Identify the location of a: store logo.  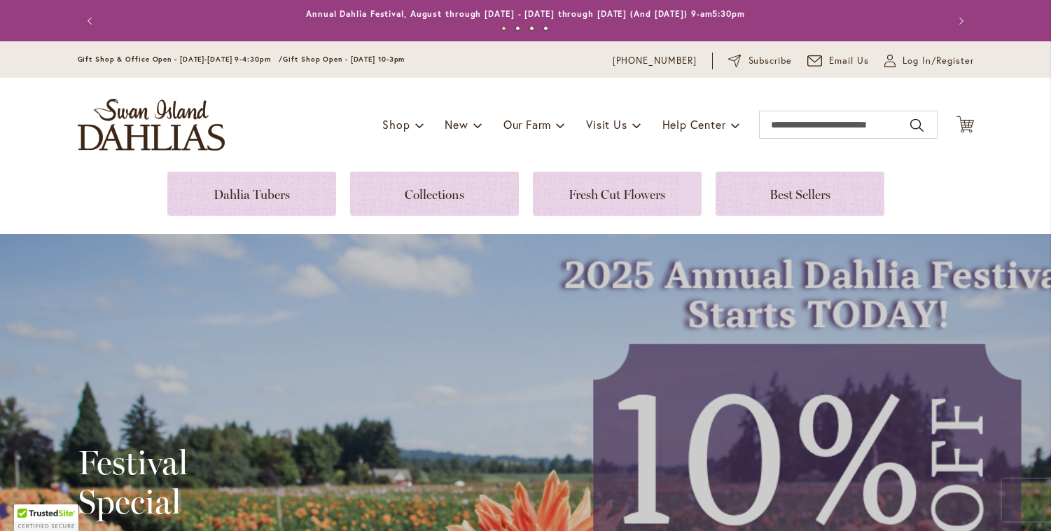
(151, 125).